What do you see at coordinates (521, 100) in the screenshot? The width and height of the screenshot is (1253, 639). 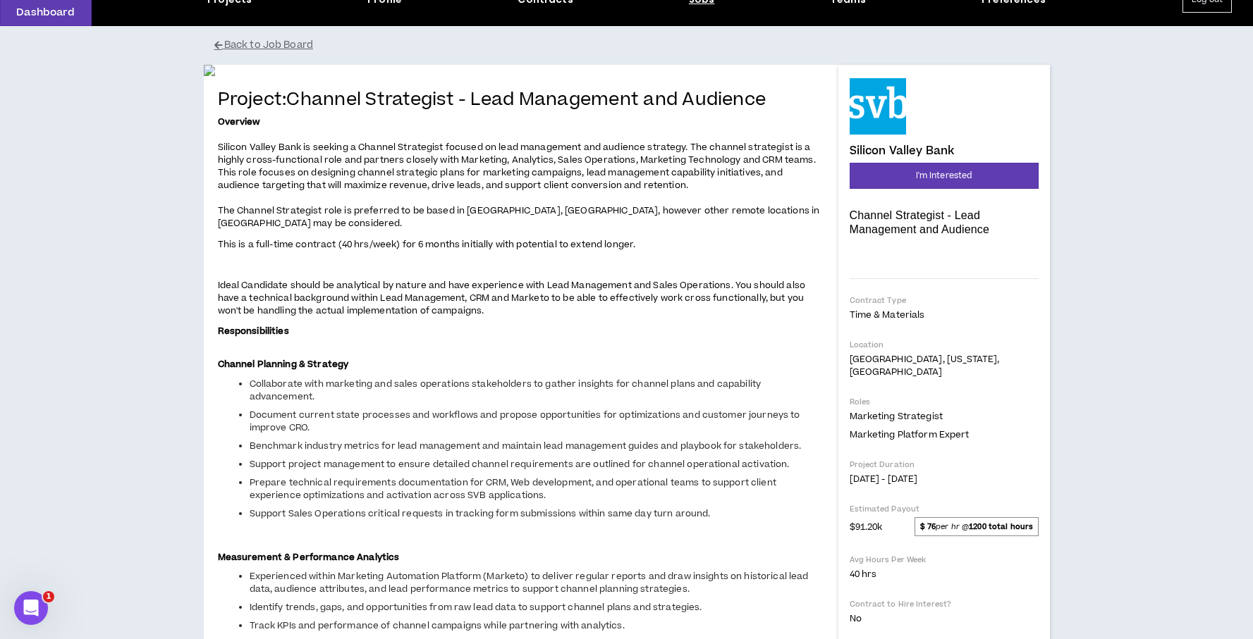 I see `h4: Project: Channel Strategist - Lead Management and Audience` at bounding box center [521, 100].